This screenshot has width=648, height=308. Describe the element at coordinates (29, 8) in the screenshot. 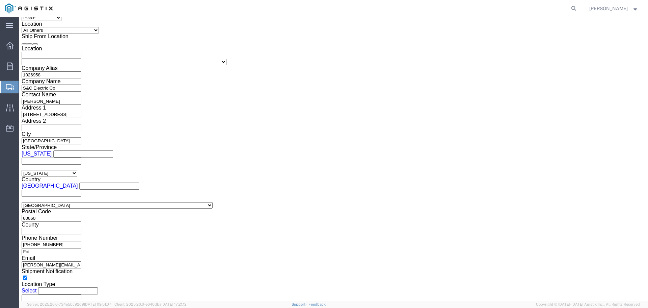

I see `img: logo` at that location.